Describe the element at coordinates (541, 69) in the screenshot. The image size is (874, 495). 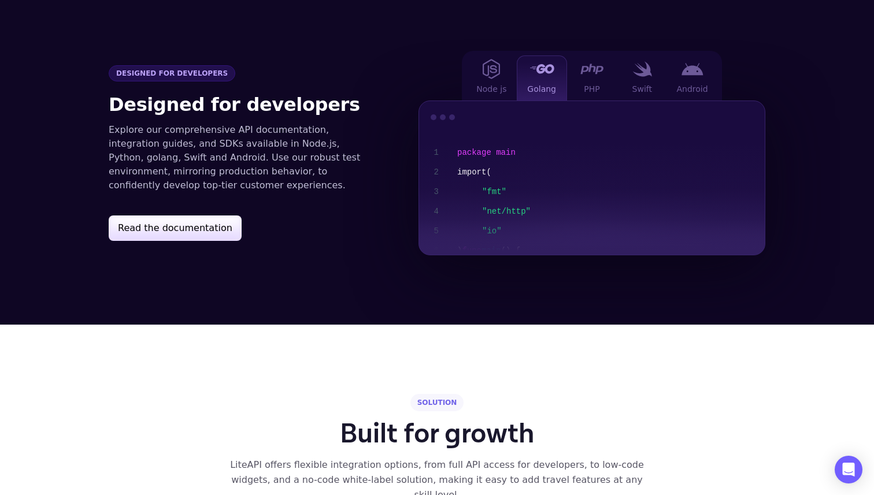
I see `img: Golang` at that location.